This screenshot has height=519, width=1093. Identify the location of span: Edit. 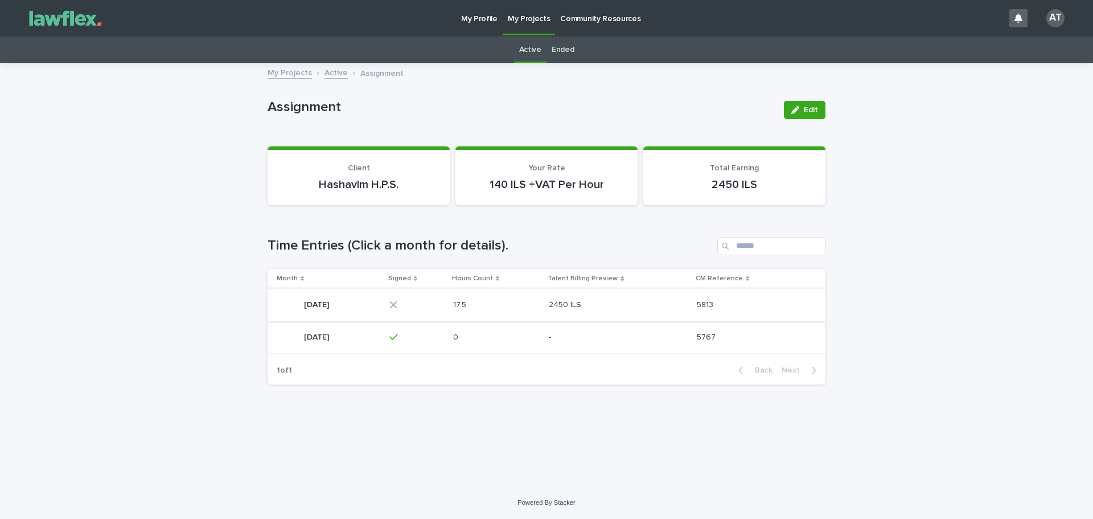
(811, 110).